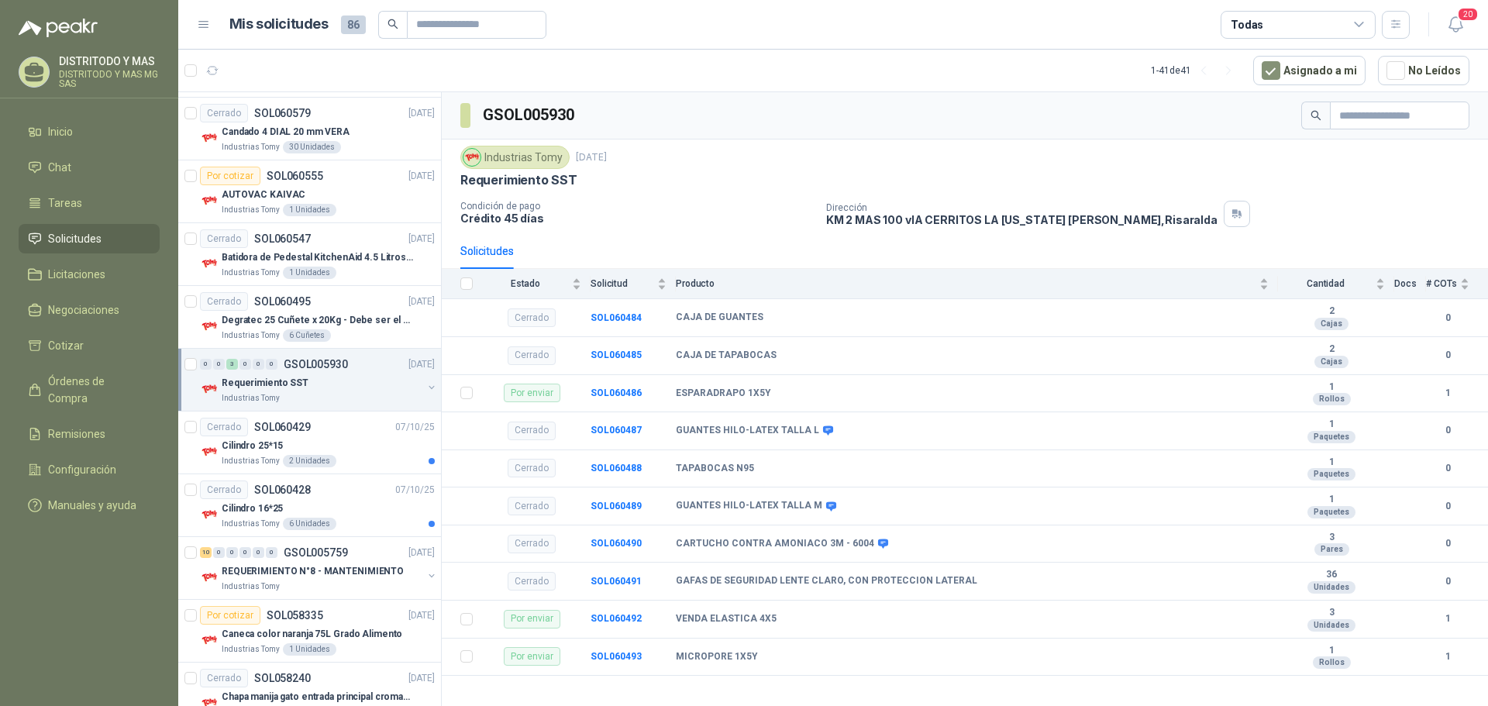 The image size is (1488, 706). I want to click on a: SOL060489, so click(616, 506).